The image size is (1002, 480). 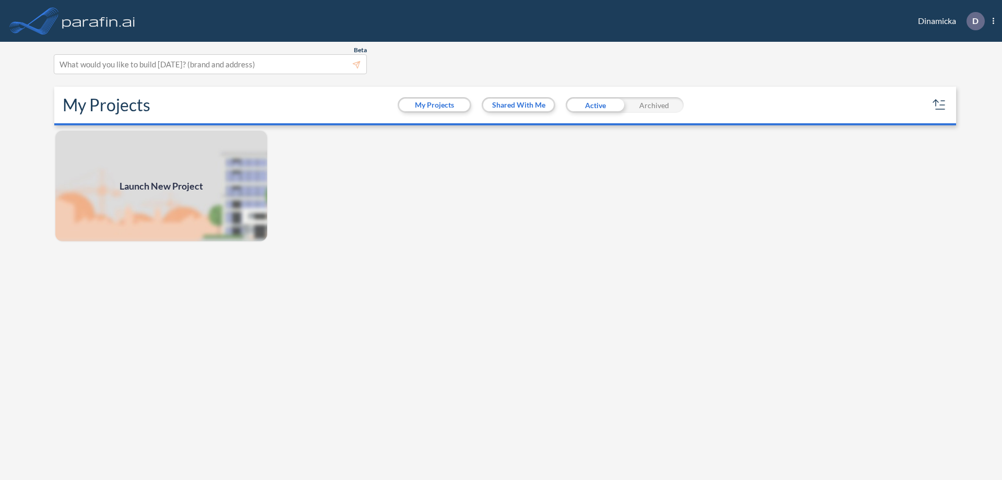 What do you see at coordinates (106, 105) in the screenshot?
I see `h2: My Projects` at bounding box center [106, 105].